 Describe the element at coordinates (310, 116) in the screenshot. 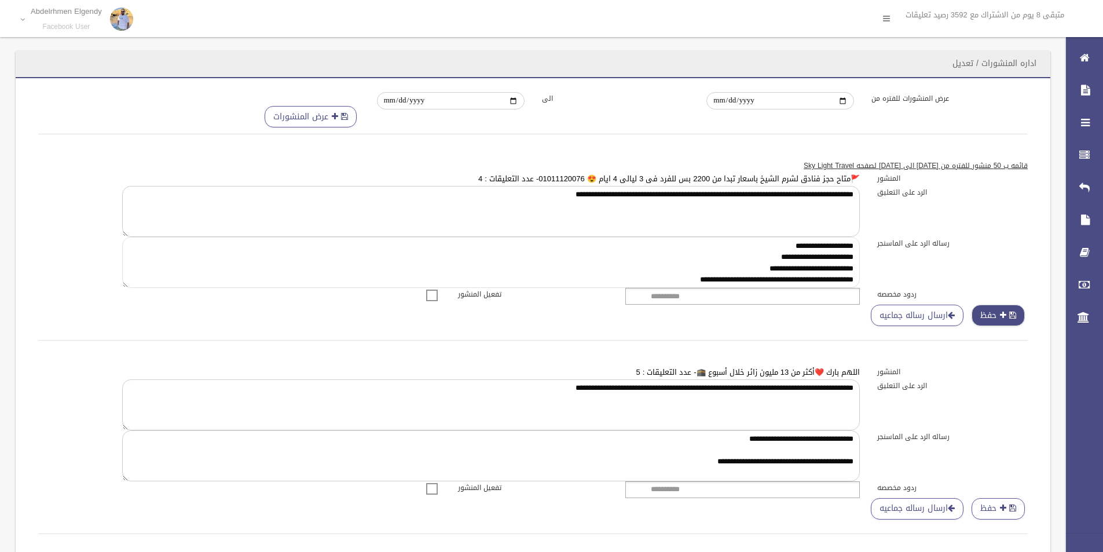

I see `button: عرض المنشورات` at that location.